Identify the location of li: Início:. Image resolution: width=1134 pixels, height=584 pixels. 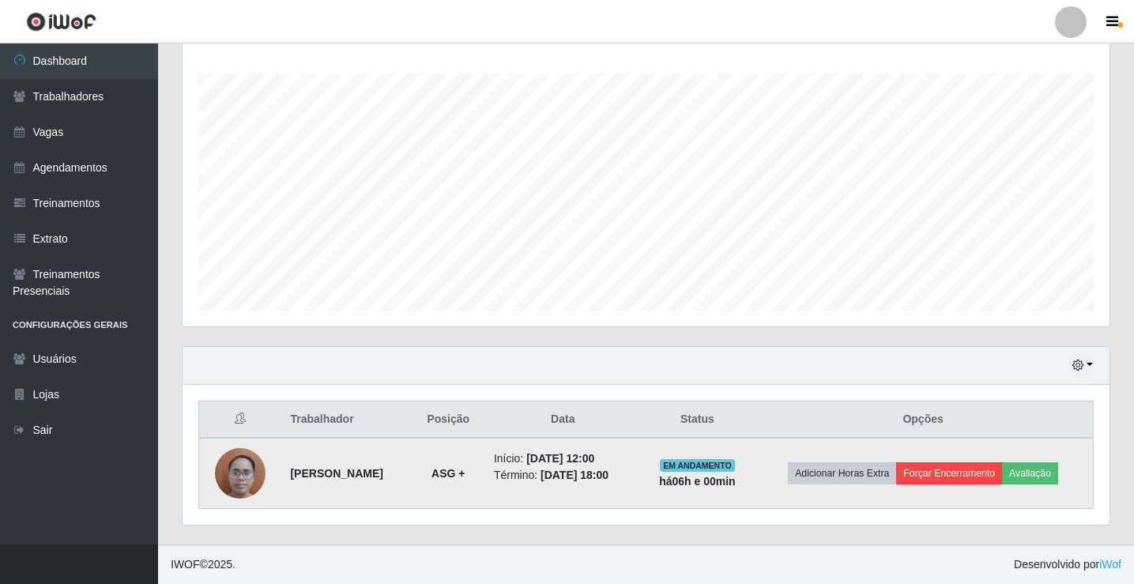
(563, 458).